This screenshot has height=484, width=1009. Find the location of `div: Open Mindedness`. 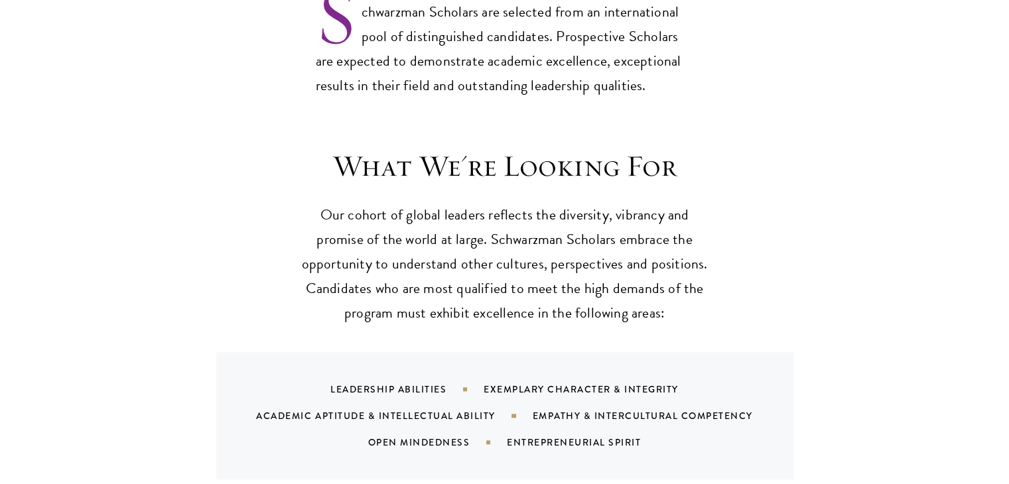

div: Open Mindedness is located at coordinates (438, 442).